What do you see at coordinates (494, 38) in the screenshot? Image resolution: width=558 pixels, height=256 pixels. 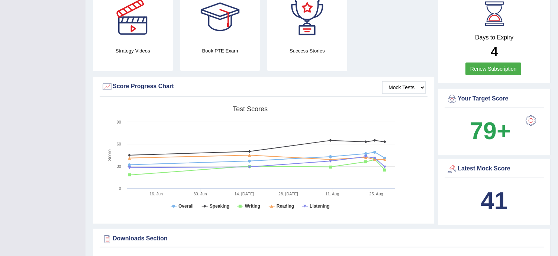 I see `h4: Days to Expiry` at bounding box center [494, 38].